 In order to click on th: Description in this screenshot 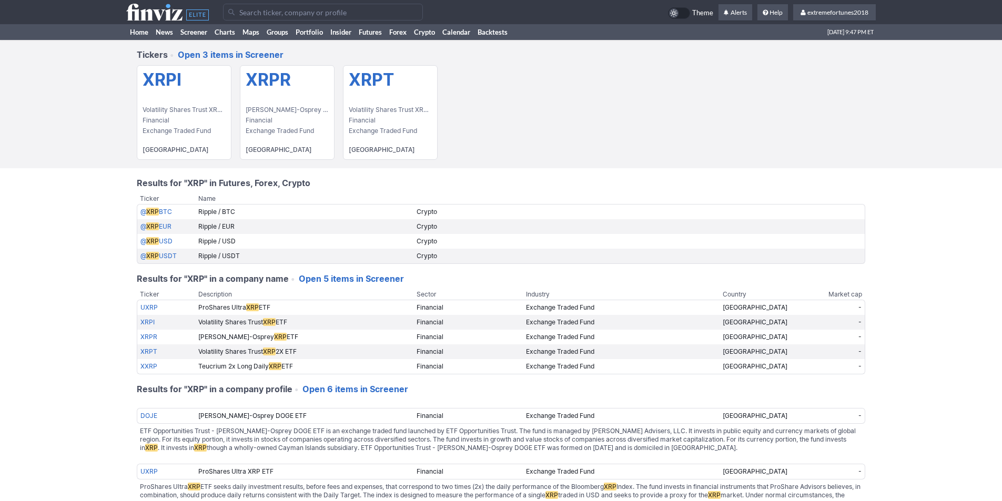, I will do `click(305, 295)`.